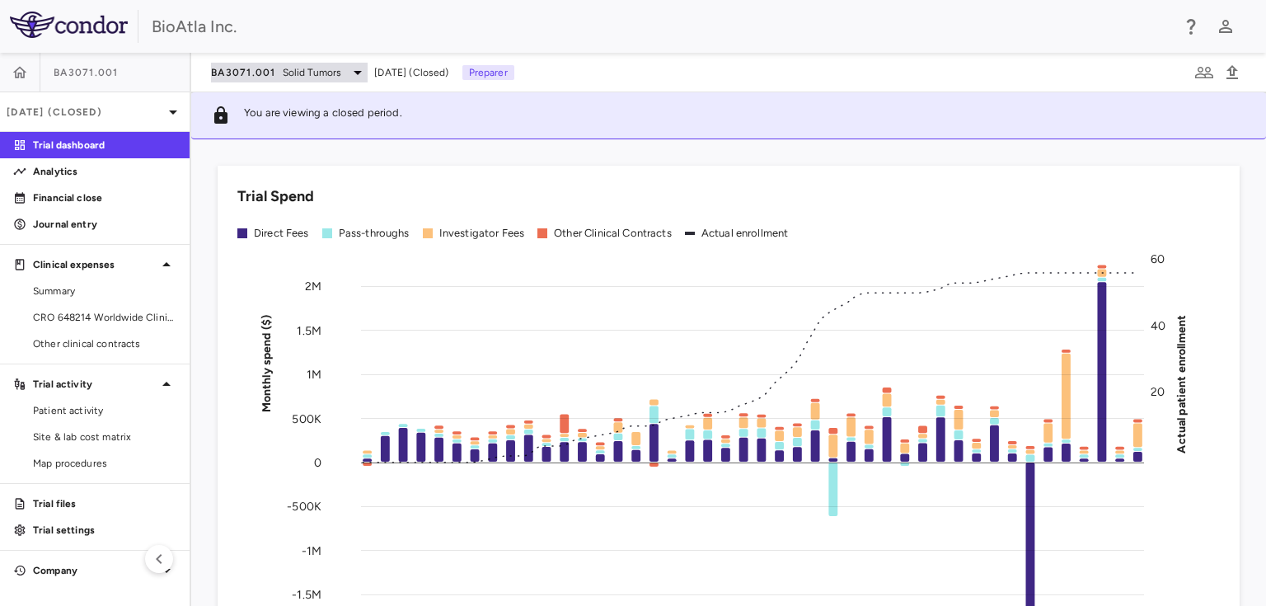 The width and height of the screenshot is (1266, 606). What do you see at coordinates (488, 73) in the screenshot?
I see `p: Preparer` at bounding box center [488, 73].